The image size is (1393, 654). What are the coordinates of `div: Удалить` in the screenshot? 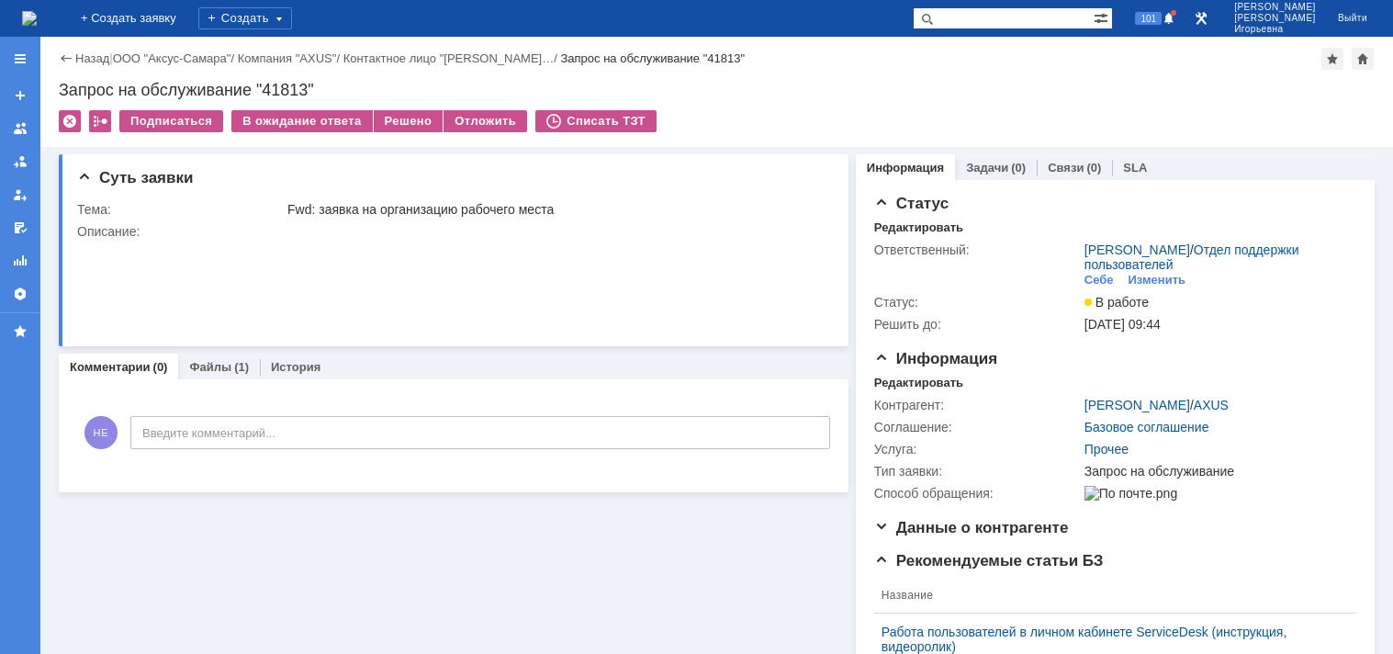 It's located at (70, 121).